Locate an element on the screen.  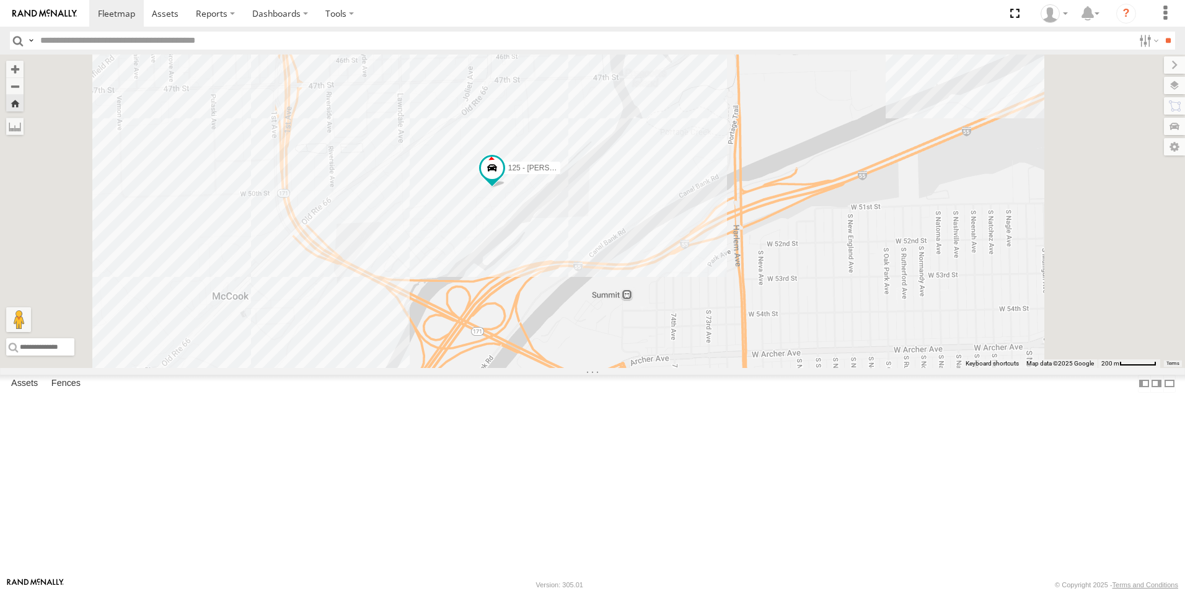
label: Hide Summary Table is located at coordinates (1170, 384).